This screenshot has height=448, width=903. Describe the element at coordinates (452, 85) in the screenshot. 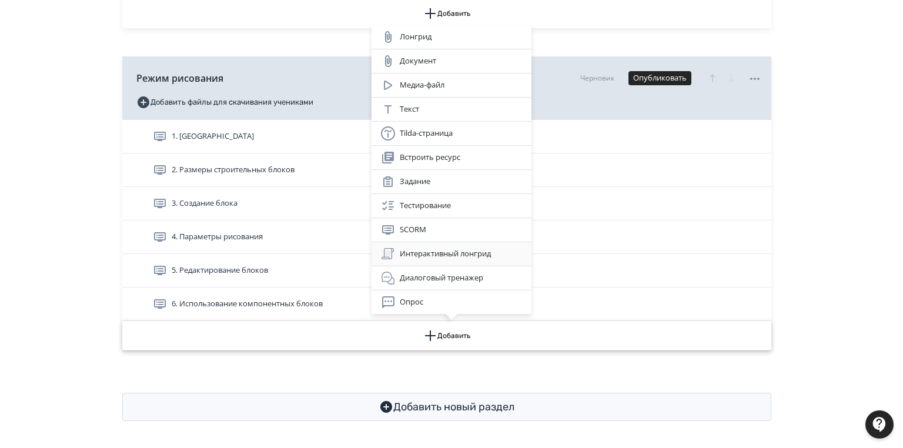

I see `div: Медиа-файл` at that location.